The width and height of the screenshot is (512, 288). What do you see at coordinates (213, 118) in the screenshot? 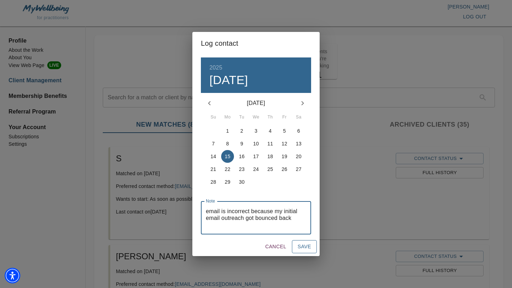
I see `span: Su` at bounding box center [213, 118].